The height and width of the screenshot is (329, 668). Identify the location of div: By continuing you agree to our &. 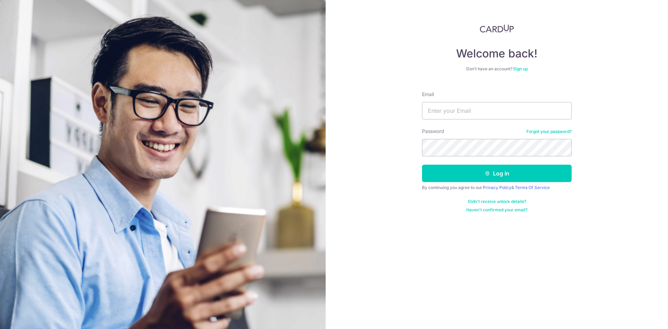
(496, 187).